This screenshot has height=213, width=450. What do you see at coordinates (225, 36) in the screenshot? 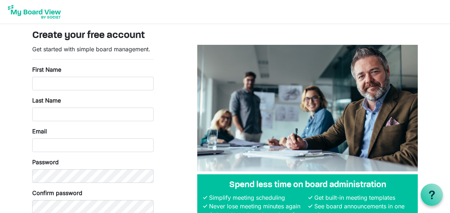
I see `h3: Create your free account` at bounding box center [225, 36].